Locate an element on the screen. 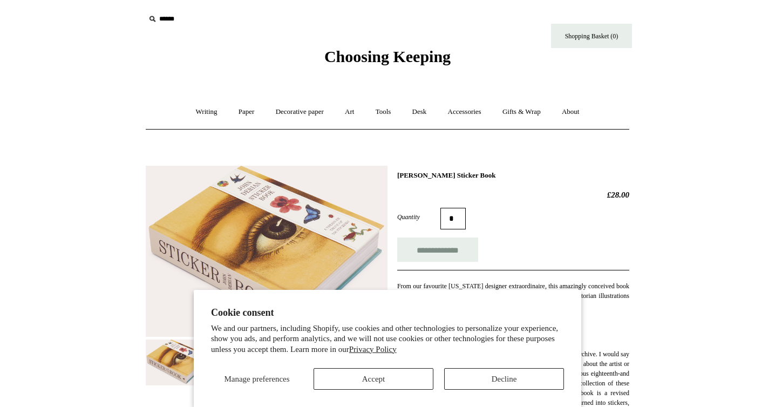 This screenshot has height=407, width=775. button: Decline is located at coordinates (504, 379).